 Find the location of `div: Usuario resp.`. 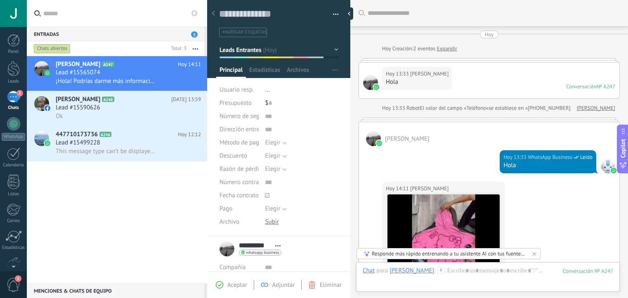

div: Usuario resp. is located at coordinates (239, 90).